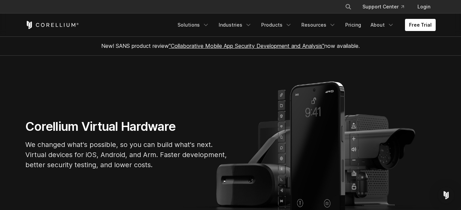  I want to click on a: Solutions, so click(193, 25).